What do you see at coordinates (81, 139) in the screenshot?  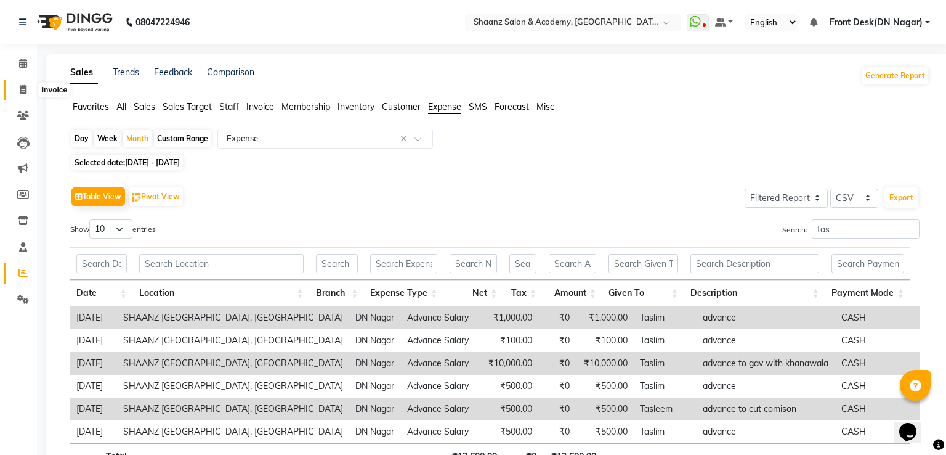 I see `div: Day` at bounding box center [81, 139].